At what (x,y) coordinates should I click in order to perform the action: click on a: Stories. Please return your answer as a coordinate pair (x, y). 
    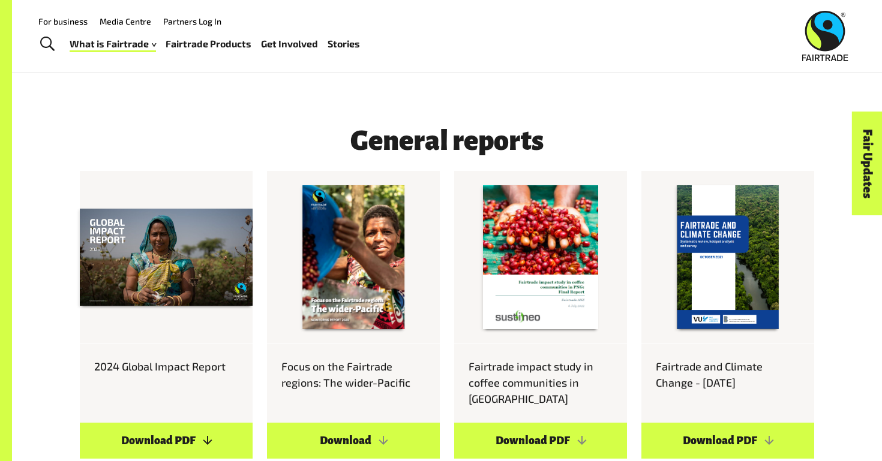
    Looking at the image, I should click on (344, 44).